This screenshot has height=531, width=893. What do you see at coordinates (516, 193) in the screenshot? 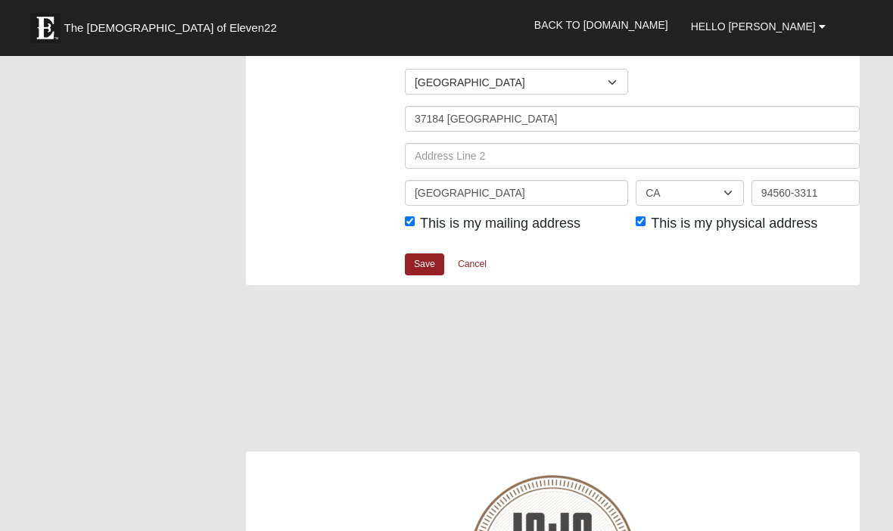
I see `input: City` at bounding box center [516, 193].